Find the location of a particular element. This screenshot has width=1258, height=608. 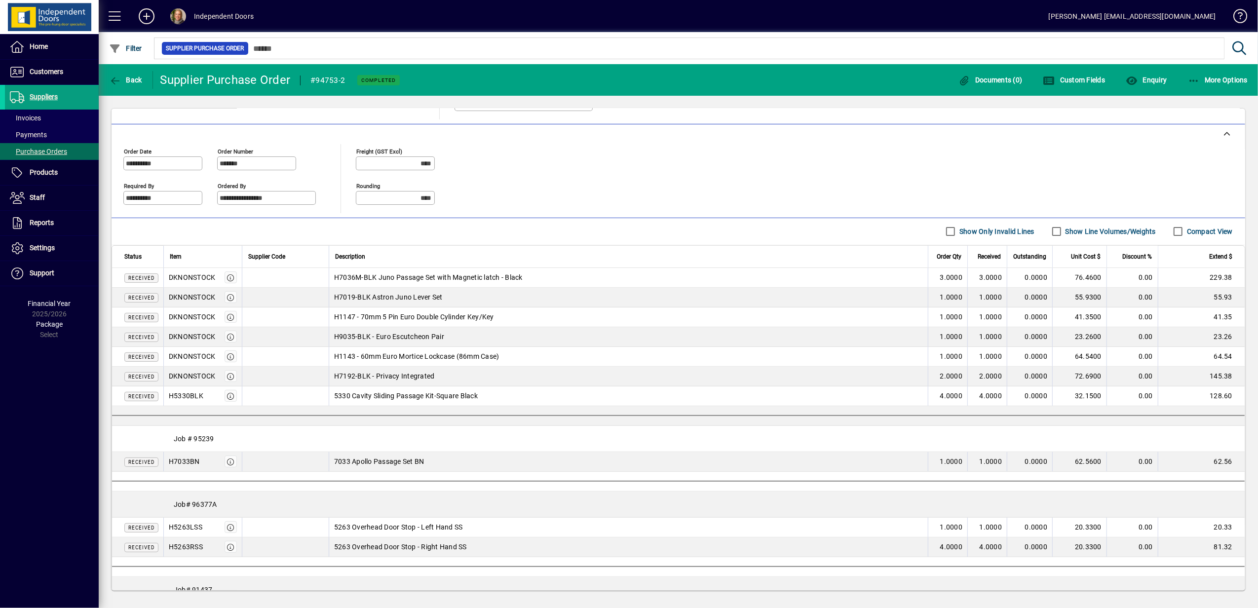

td: 23.26 is located at coordinates (1201, 337).